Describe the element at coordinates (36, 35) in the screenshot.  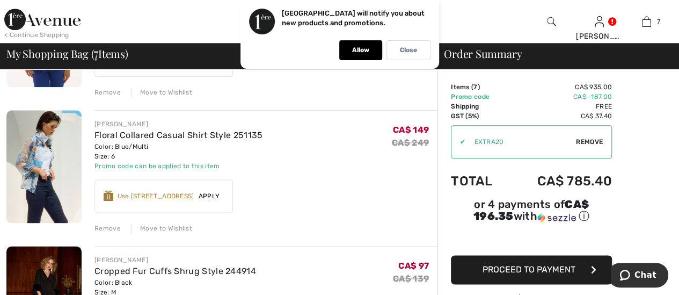
I see `div: < Continue Shopping` at that location.